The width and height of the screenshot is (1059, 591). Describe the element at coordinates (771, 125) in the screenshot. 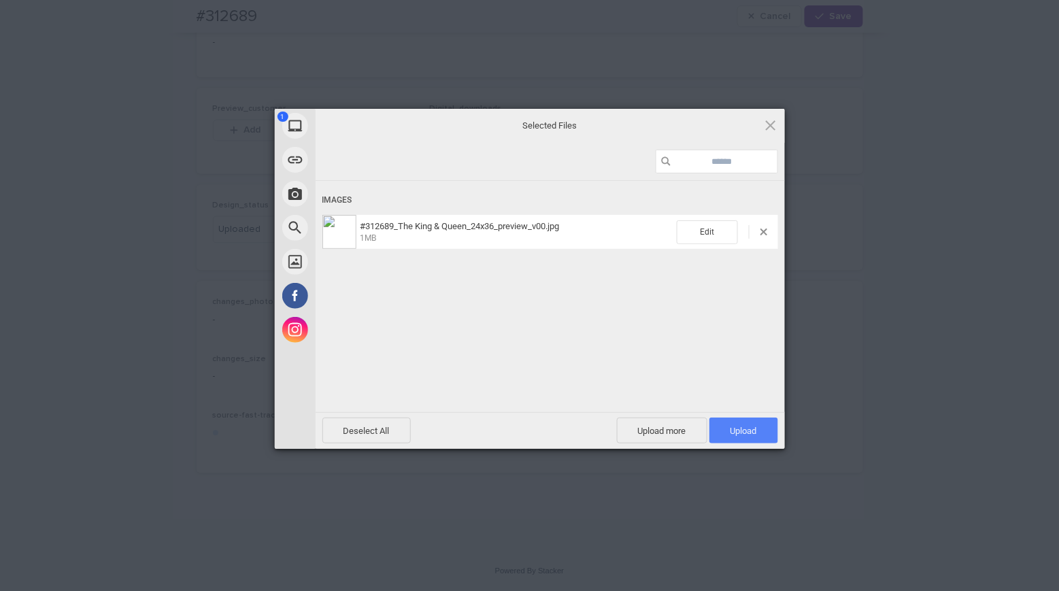

I see `span: Click here or hit ESC to close picker` at that location.